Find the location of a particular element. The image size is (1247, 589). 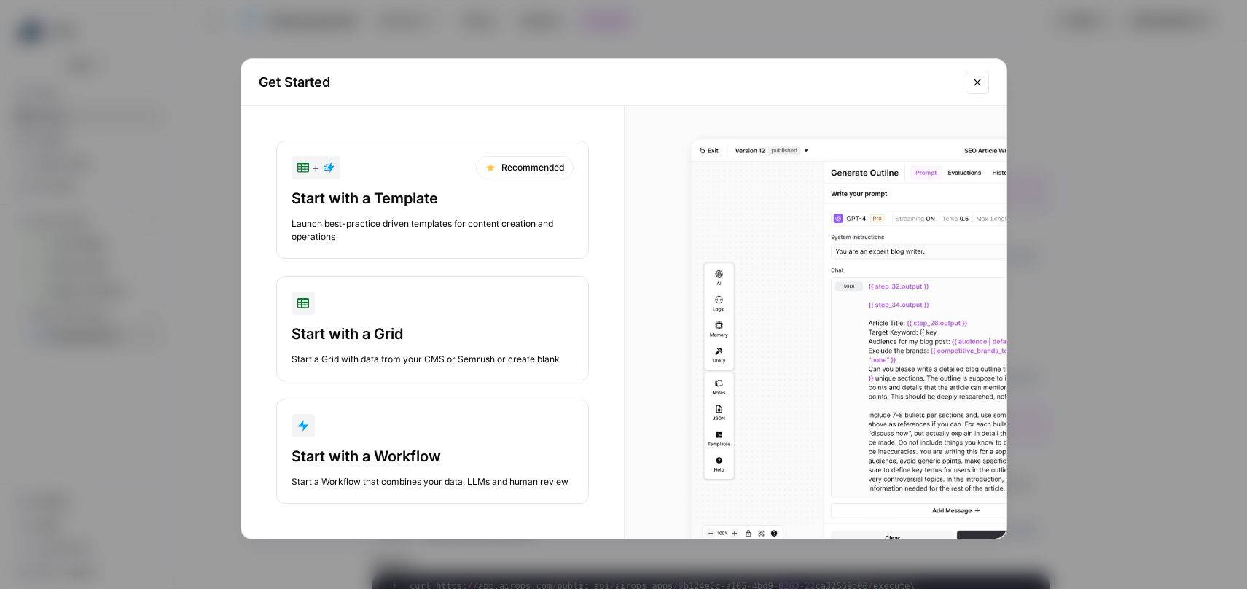

button: Start with a WorkflowStart a Workflow that combines your data, LLMs and human review is located at coordinates (432, 451).